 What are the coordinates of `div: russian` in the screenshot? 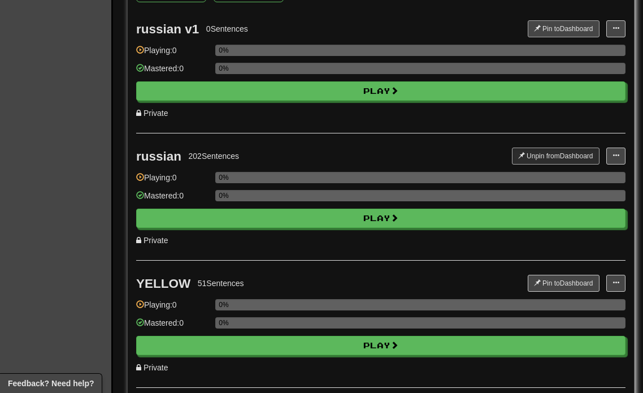 It's located at (159, 156).